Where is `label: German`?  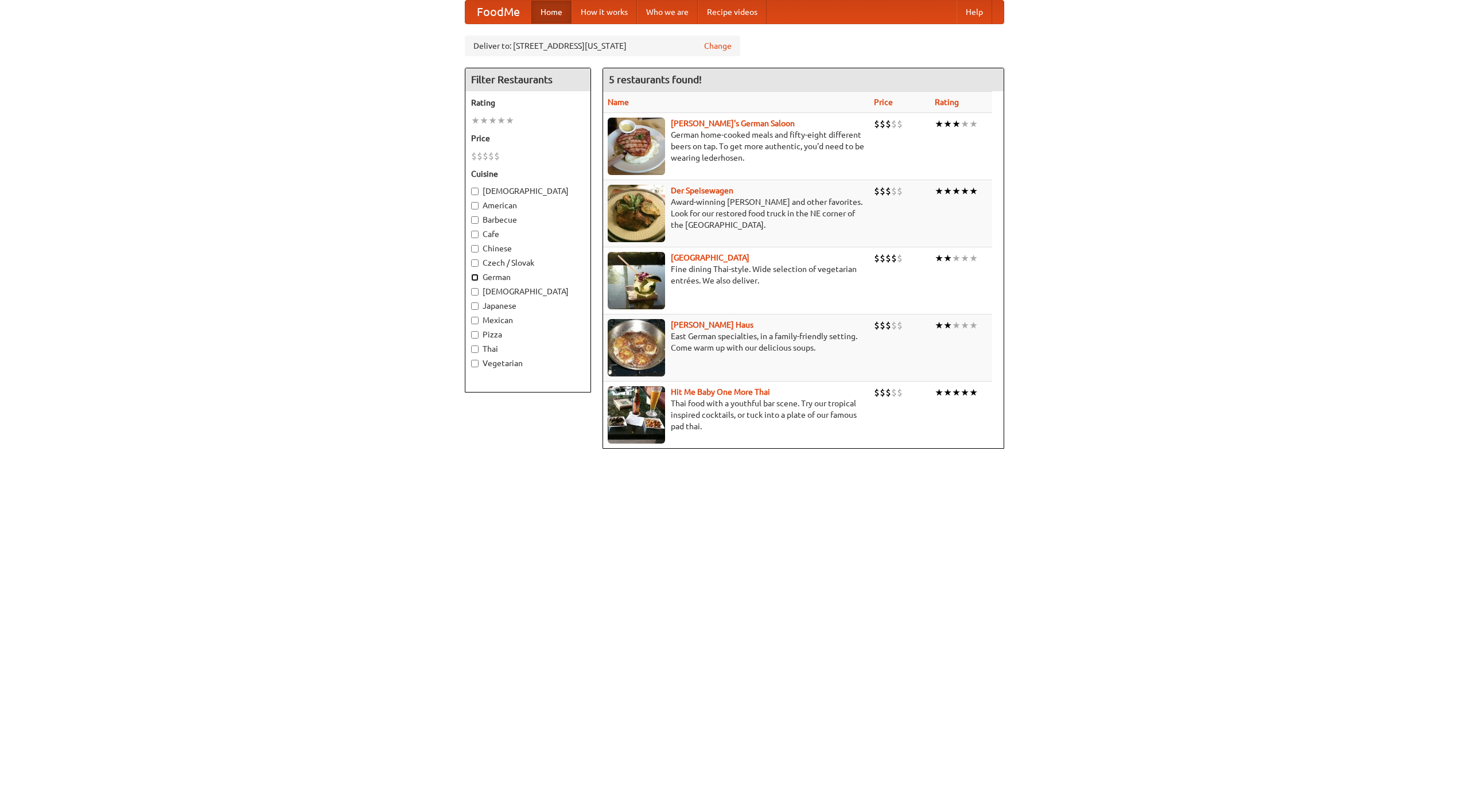 label: German is located at coordinates (528, 277).